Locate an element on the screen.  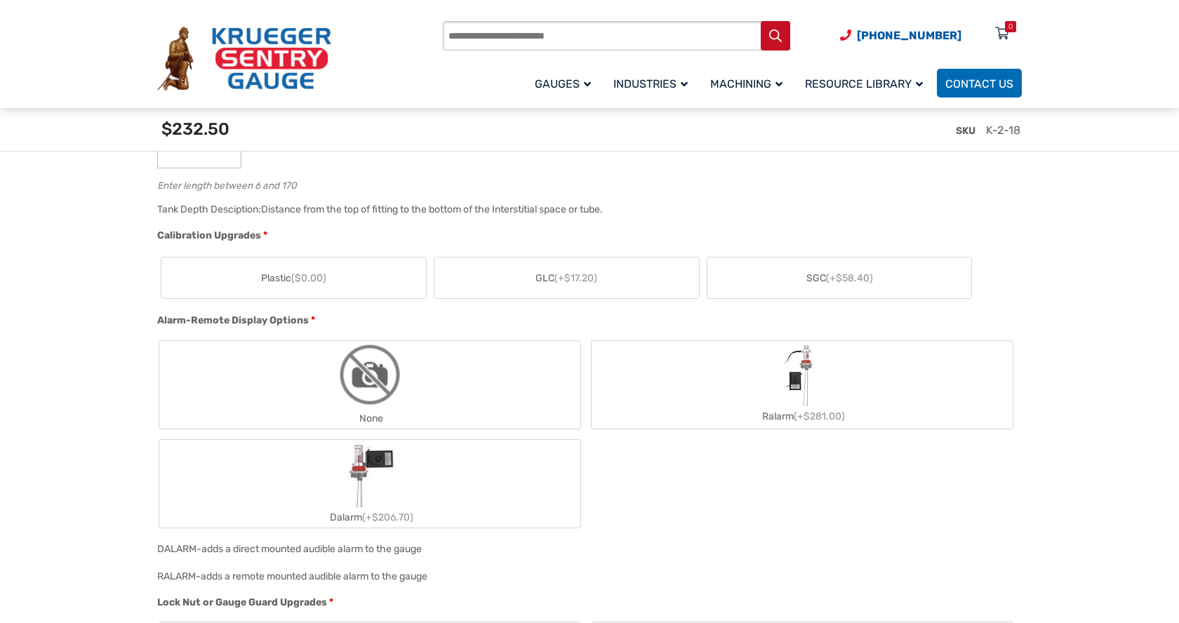
label: None is located at coordinates (370, 385).